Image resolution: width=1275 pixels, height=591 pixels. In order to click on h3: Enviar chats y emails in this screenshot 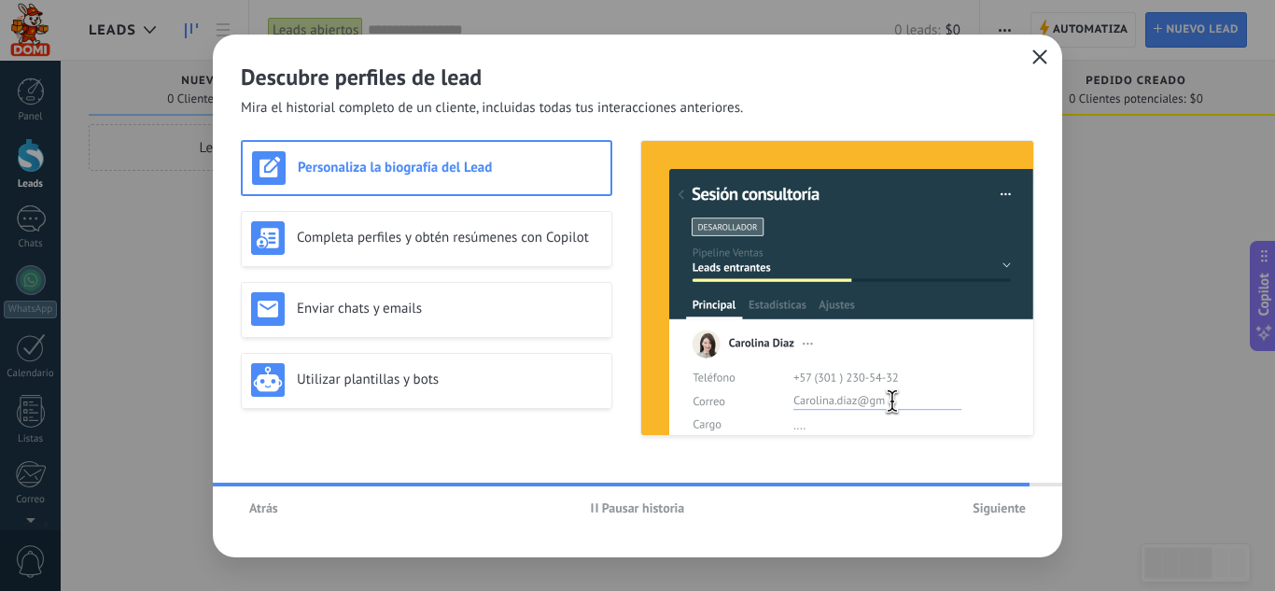, I will do `click(449, 308)`.